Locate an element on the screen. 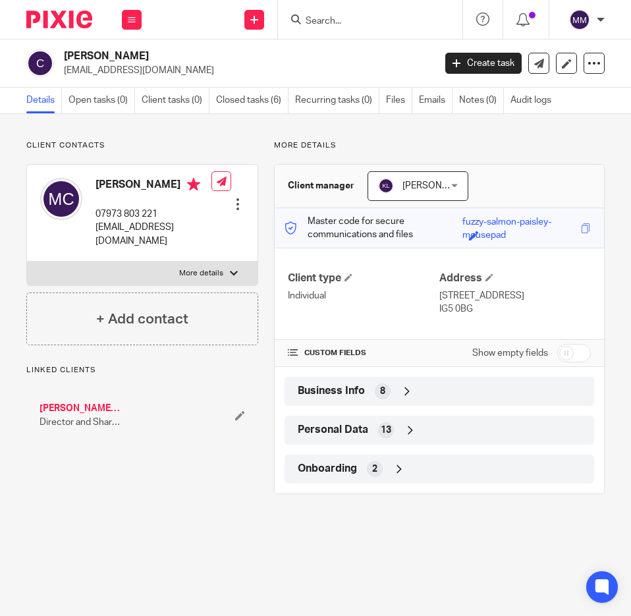  i: Primary is located at coordinates (194, 184).